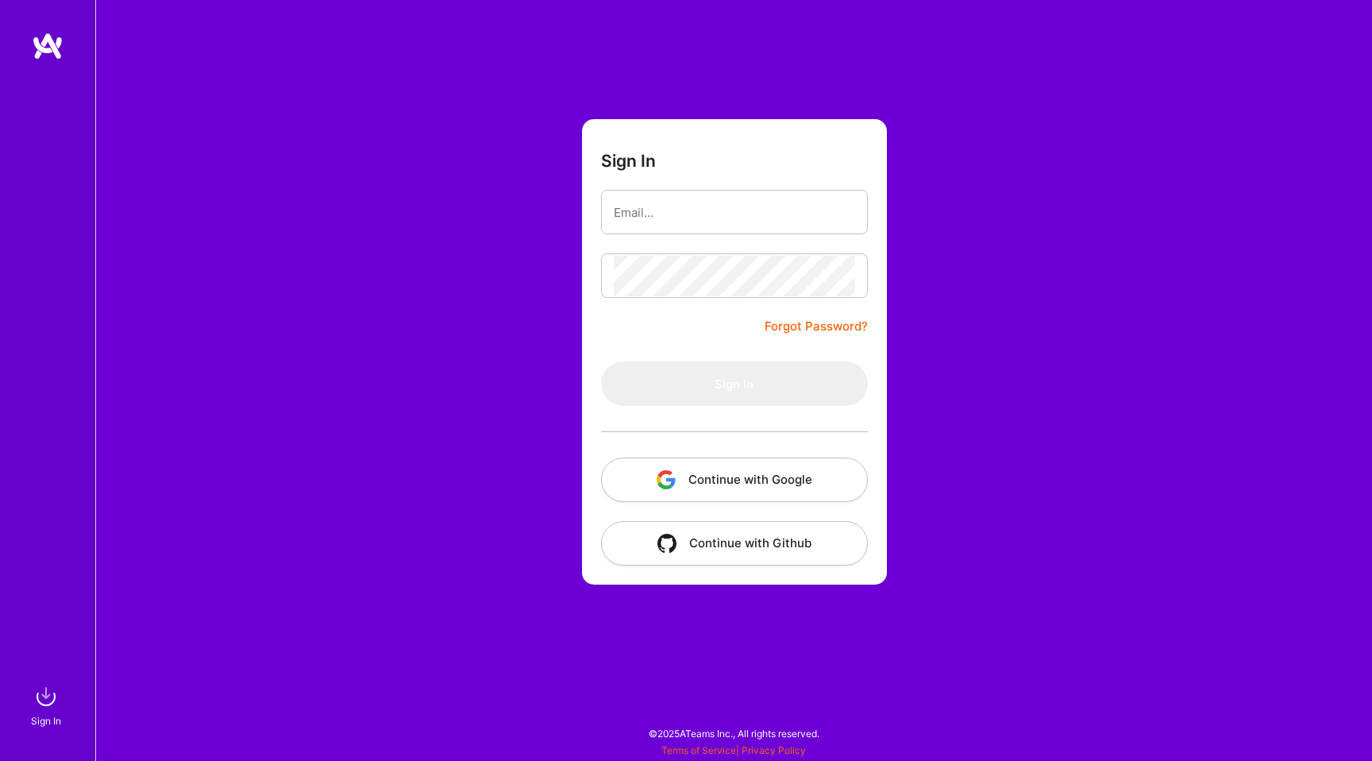 The height and width of the screenshot is (761, 1372). I want to click on button: Continue with Github, so click(735, 543).